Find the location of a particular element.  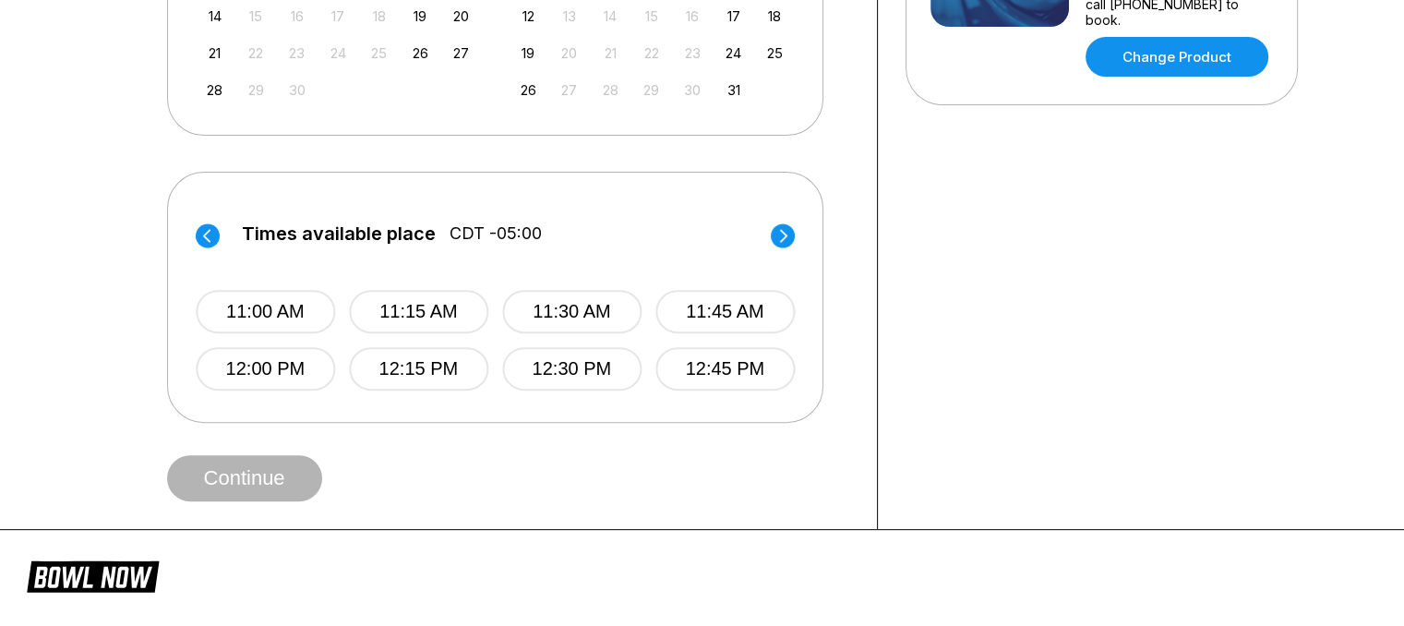

div: Choose Sunday, October 26th, 2025 is located at coordinates (528, 90).